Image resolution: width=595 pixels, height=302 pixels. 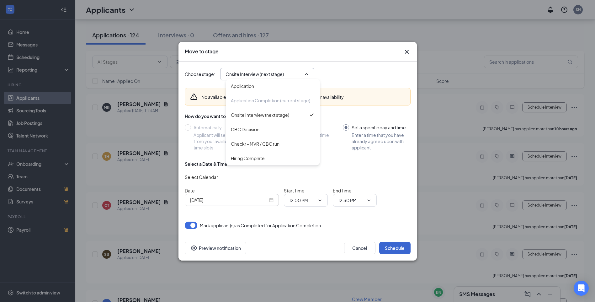 I want to click on button: Preview notificationEye, so click(x=216, y=248).